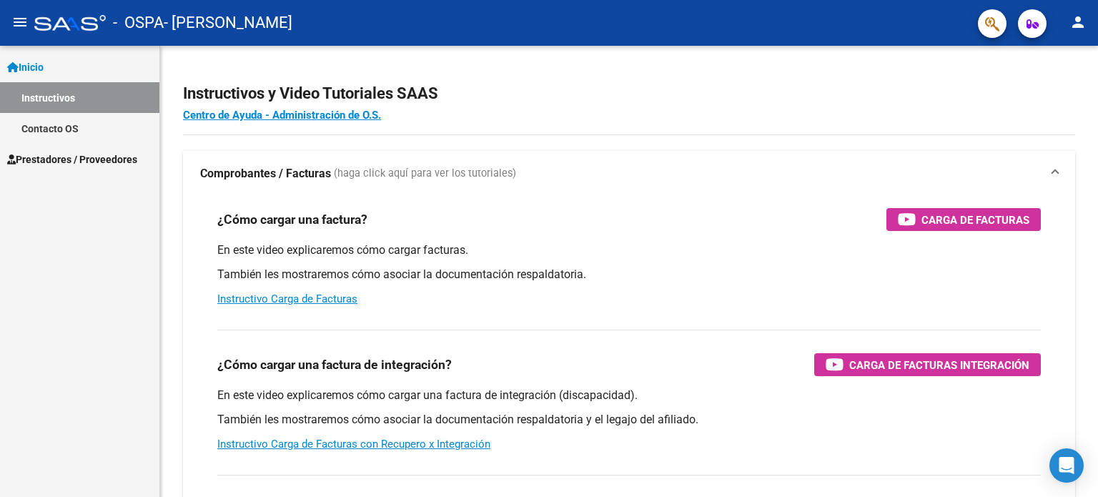  What do you see at coordinates (265, 174) in the screenshot?
I see `strong: Comprobantes / Facturas` at bounding box center [265, 174].